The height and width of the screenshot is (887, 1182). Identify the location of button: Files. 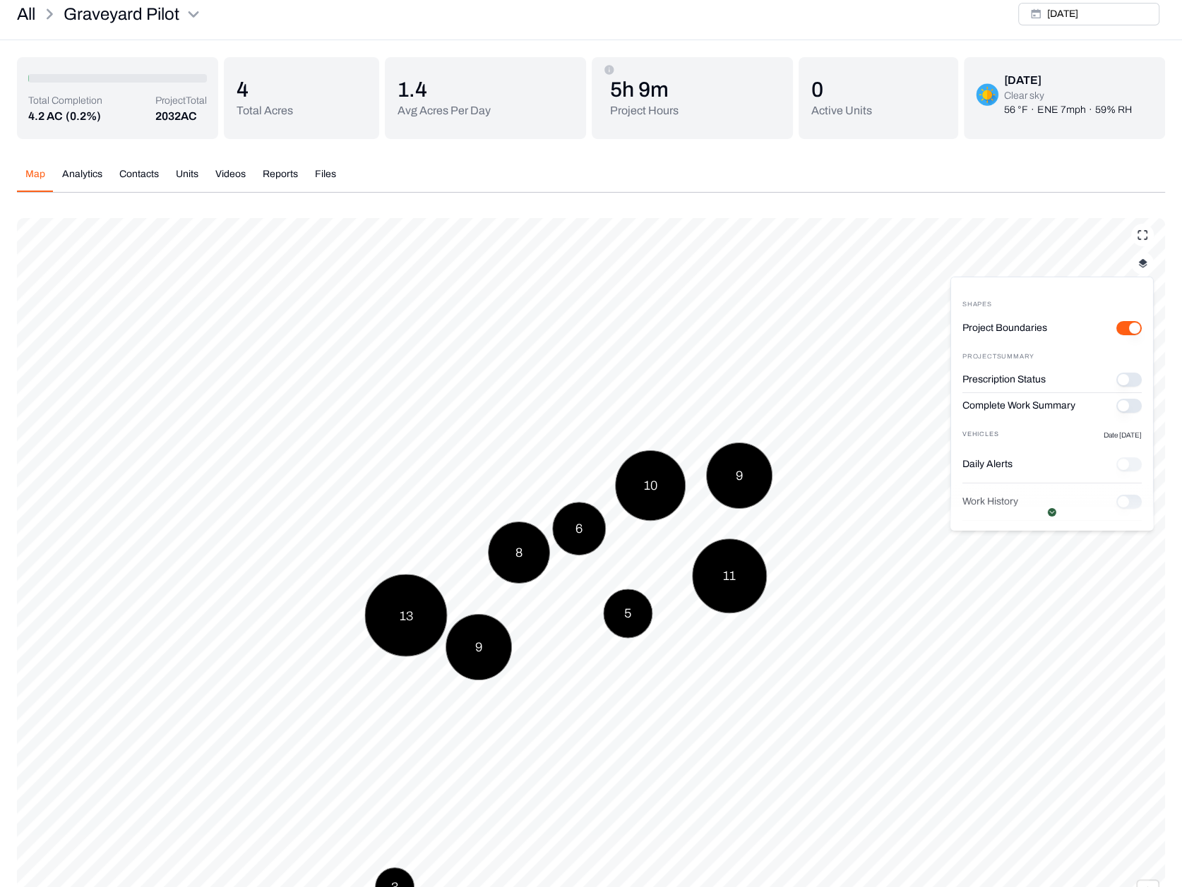
(325, 179).